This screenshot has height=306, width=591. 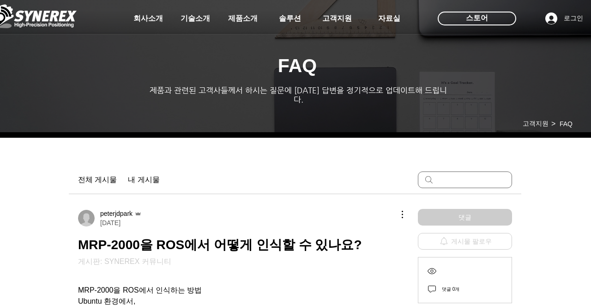 I want to click on a: 자료실, so click(x=389, y=18).